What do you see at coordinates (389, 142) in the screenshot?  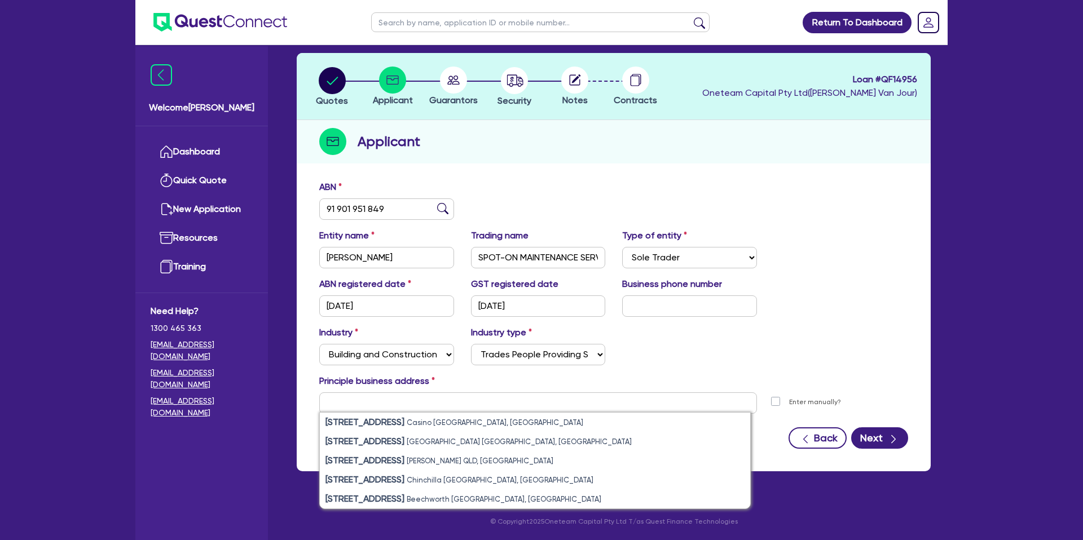 I see `h2: Applicant` at bounding box center [389, 142].